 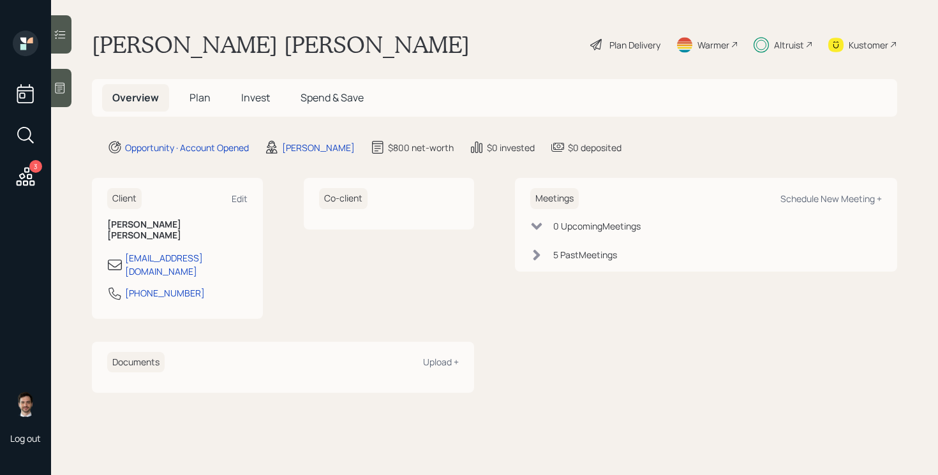 I want to click on h6: Client, so click(x=124, y=198).